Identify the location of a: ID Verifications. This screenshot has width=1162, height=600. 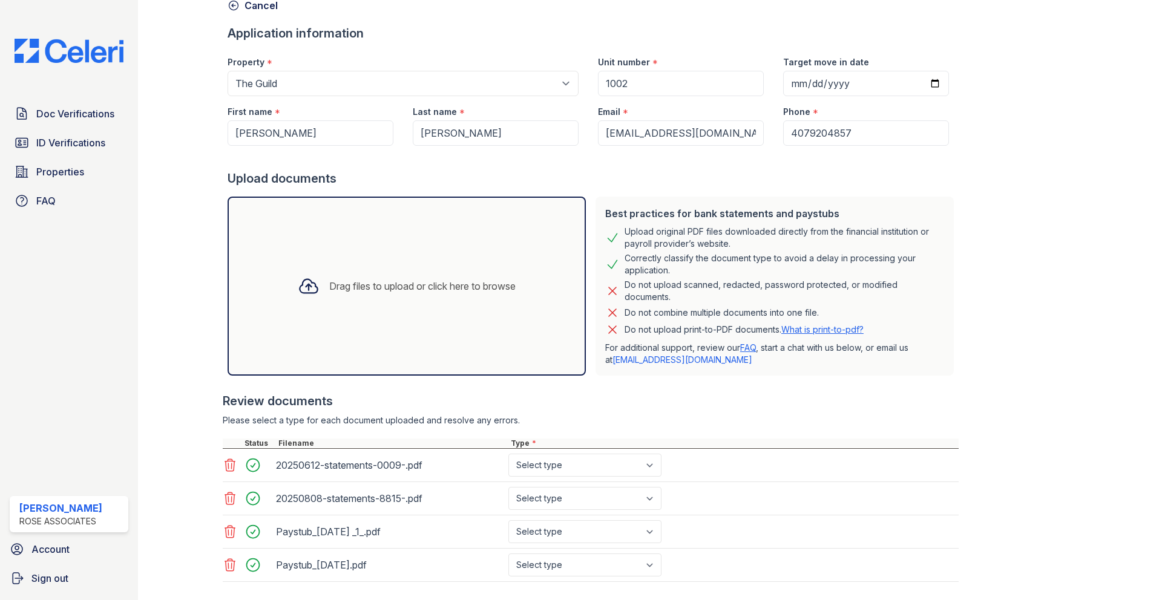
(69, 143).